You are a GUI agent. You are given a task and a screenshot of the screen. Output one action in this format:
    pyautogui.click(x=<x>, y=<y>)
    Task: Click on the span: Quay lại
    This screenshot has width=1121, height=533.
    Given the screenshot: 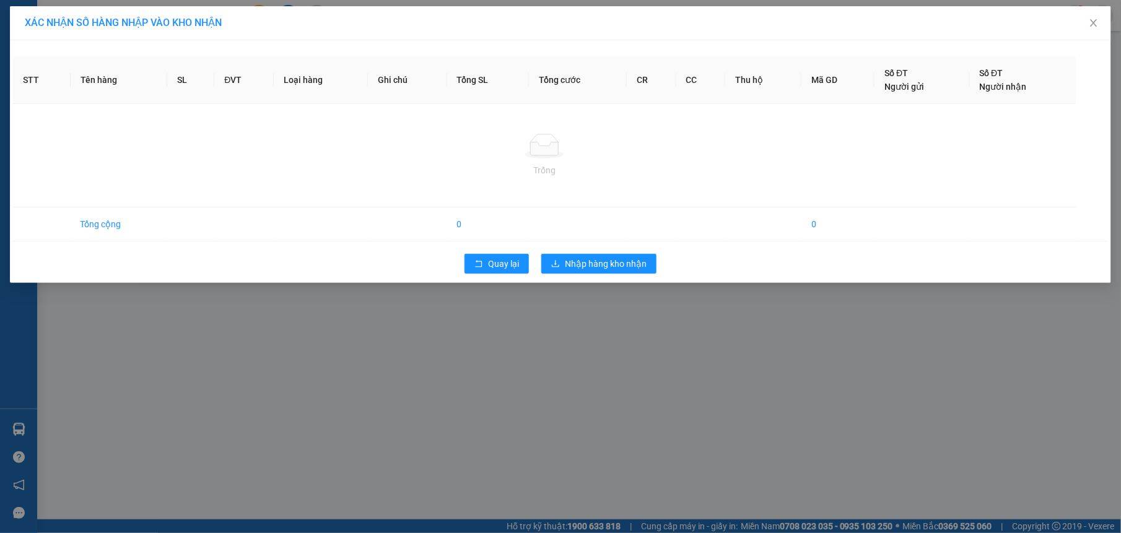 What is the action you would take?
    pyautogui.click(x=504, y=264)
    